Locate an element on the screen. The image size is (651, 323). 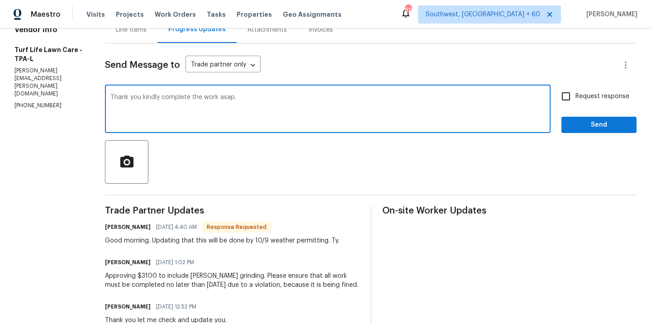
span: Send Message to is located at coordinates (142, 65).